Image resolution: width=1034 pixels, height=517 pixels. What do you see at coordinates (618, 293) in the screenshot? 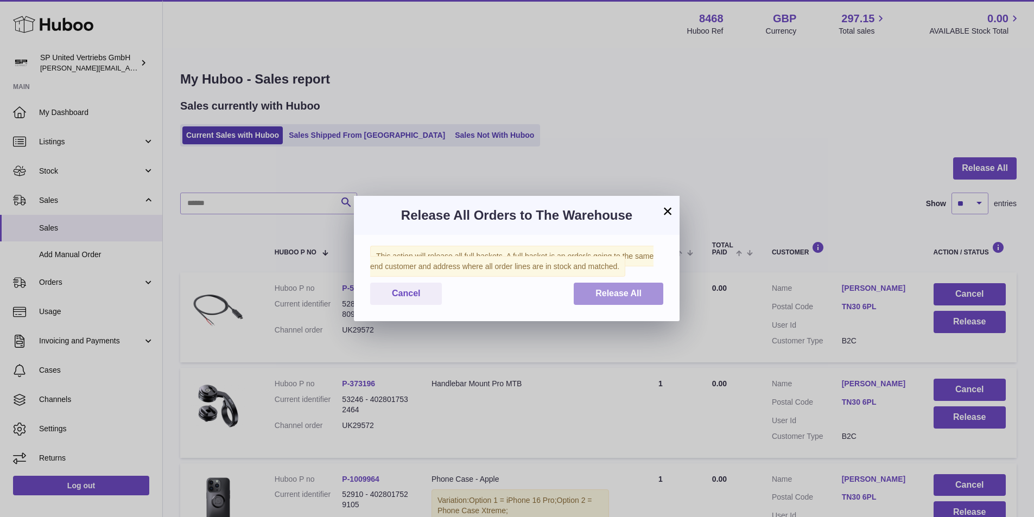
I see `span: Release All` at bounding box center [618, 293].